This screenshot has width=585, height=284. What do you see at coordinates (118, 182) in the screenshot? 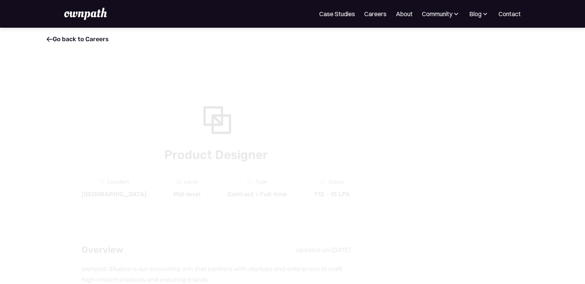
I see `div: Location` at bounding box center [118, 182].